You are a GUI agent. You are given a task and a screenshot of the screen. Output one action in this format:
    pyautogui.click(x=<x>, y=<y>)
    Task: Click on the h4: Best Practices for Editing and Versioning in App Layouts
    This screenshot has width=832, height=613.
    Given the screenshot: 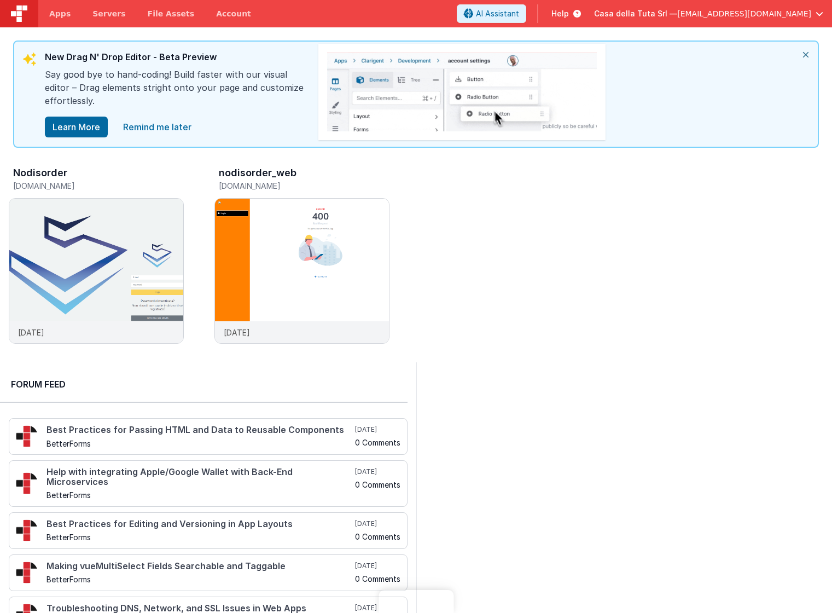 What is the action you would take?
    pyautogui.click(x=200, y=524)
    